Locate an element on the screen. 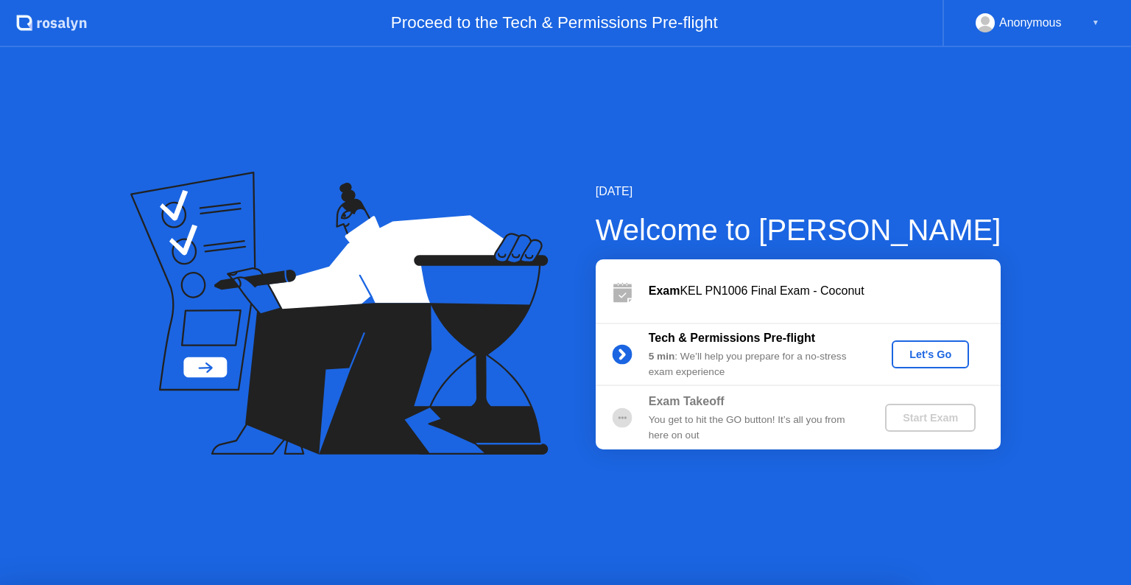  div: Anonymous is located at coordinates (1030, 23).